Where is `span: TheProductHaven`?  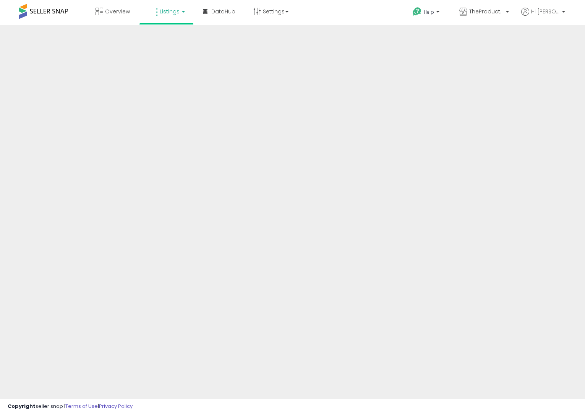
span: TheProductHaven is located at coordinates (487, 11).